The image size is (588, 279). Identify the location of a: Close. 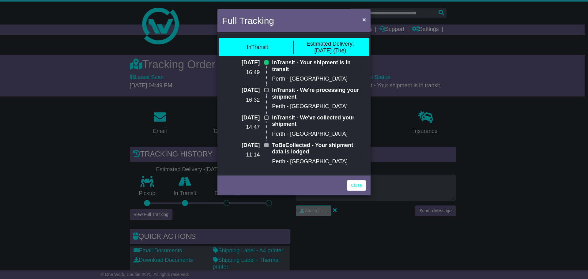
(356, 185).